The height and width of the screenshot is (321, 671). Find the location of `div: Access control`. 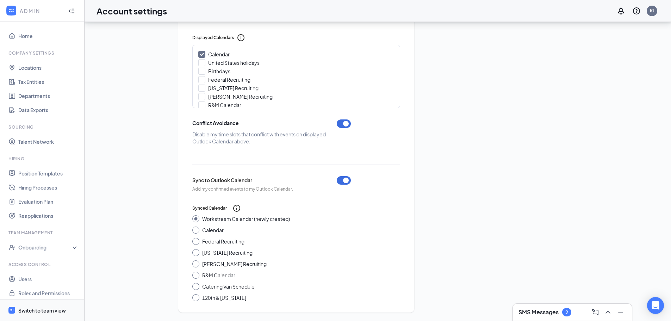

div: Access control is located at coordinates (43, 264).